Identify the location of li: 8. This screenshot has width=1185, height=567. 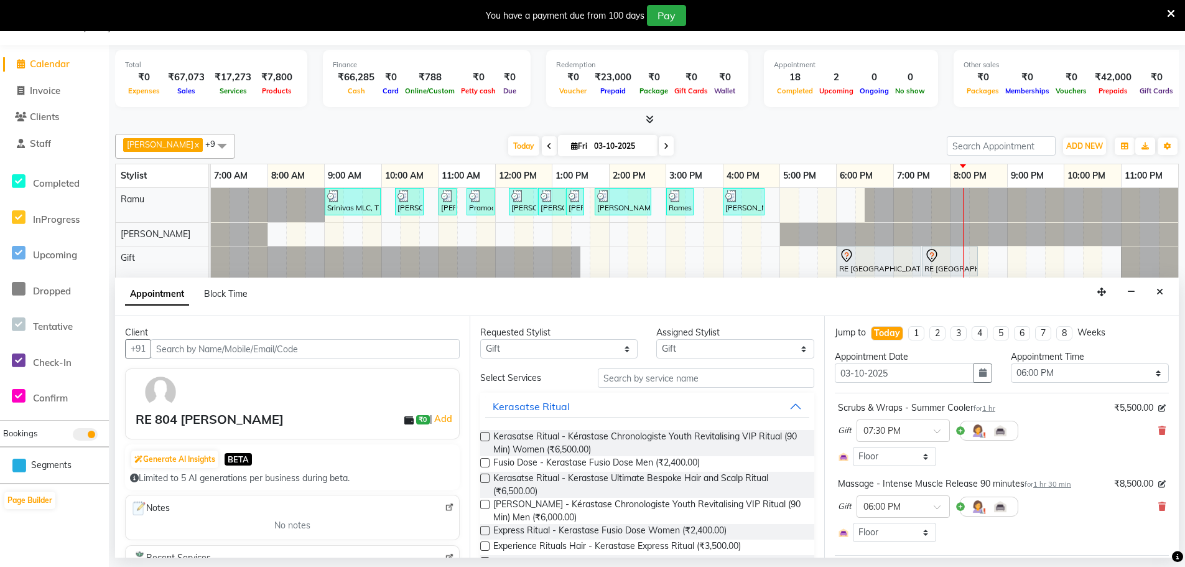
(1064, 333).